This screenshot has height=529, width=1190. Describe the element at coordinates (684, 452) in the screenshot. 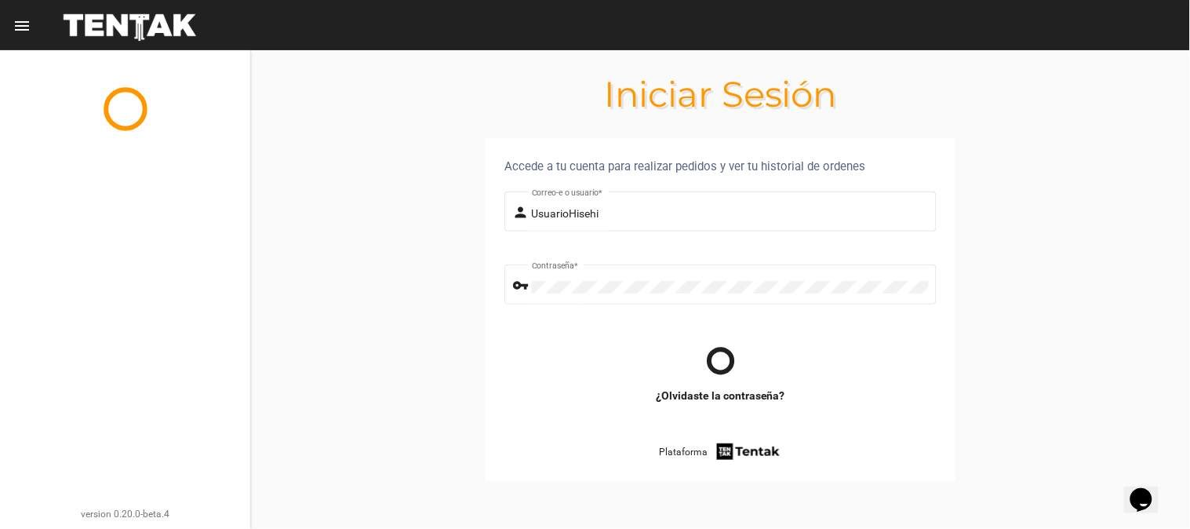

I see `span: Plataforma` at that location.